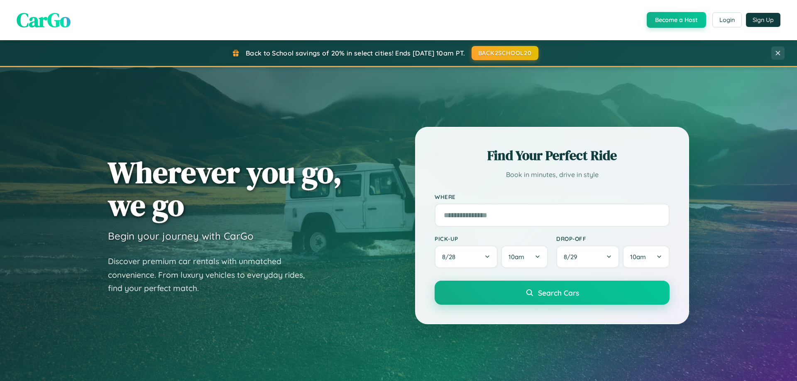 Image resolution: width=797 pixels, height=381 pixels. Describe the element at coordinates (558, 293) in the screenshot. I see `span: Search Cars` at that location.